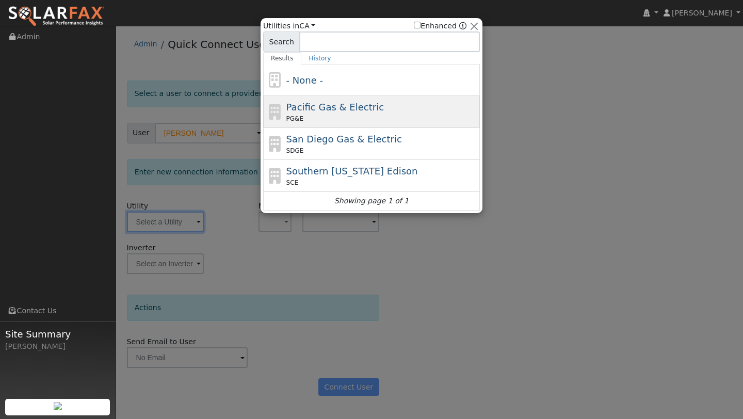  What do you see at coordinates (295, 151) in the screenshot?
I see `span: SDGE` at bounding box center [295, 151].